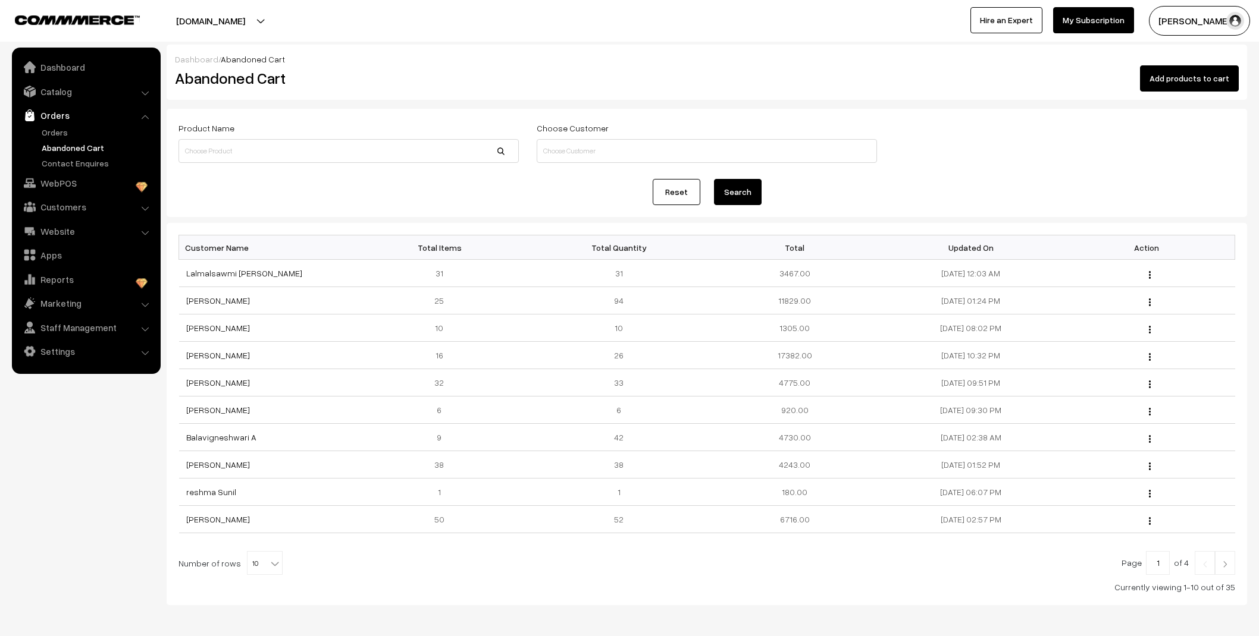  Describe the element at coordinates (1131, 563) in the screenshot. I see `span: Page` at that location.